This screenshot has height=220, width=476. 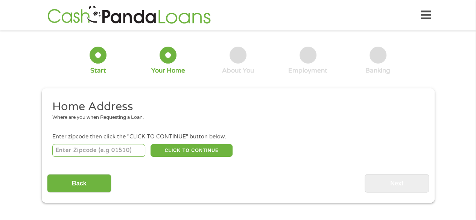 What do you see at coordinates (396, 183) in the screenshot?
I see `input: Next` at bounding box center [396, 183].